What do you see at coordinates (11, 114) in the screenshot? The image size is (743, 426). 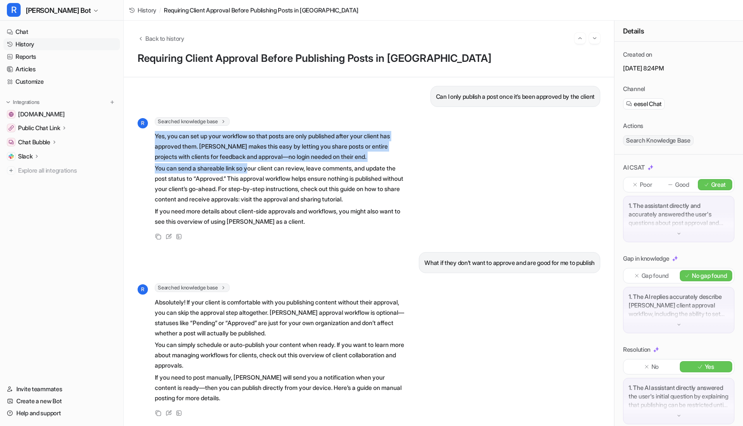 I see `img: getrella.com` at bounding box center [11, 114].